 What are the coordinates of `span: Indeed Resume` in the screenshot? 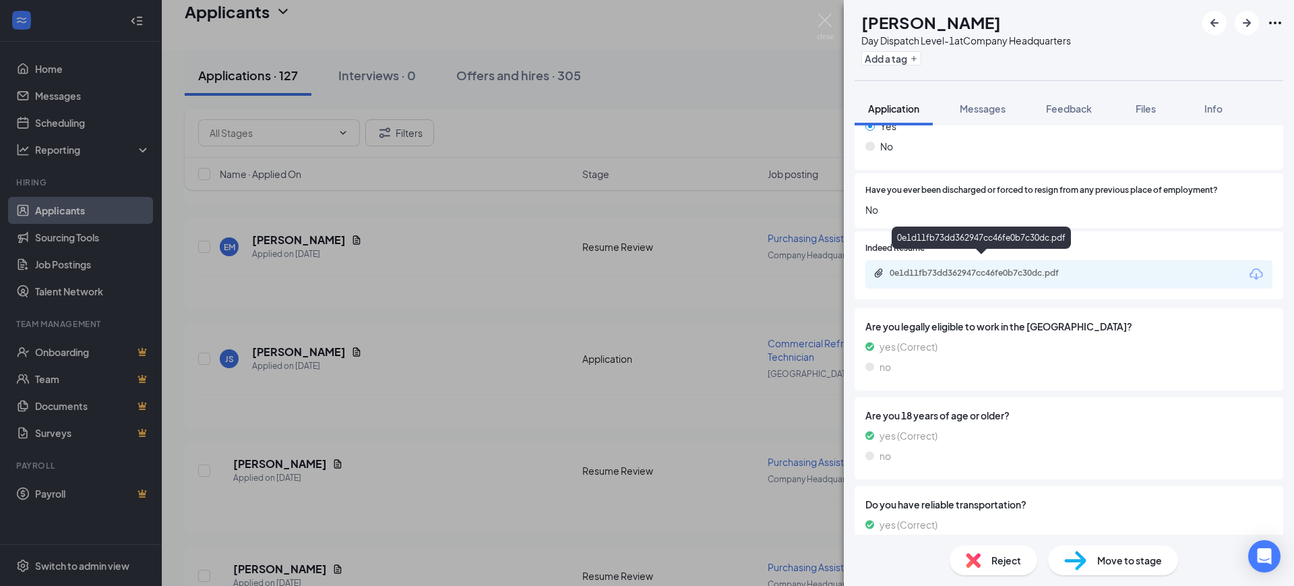 It's located at (895, 248).